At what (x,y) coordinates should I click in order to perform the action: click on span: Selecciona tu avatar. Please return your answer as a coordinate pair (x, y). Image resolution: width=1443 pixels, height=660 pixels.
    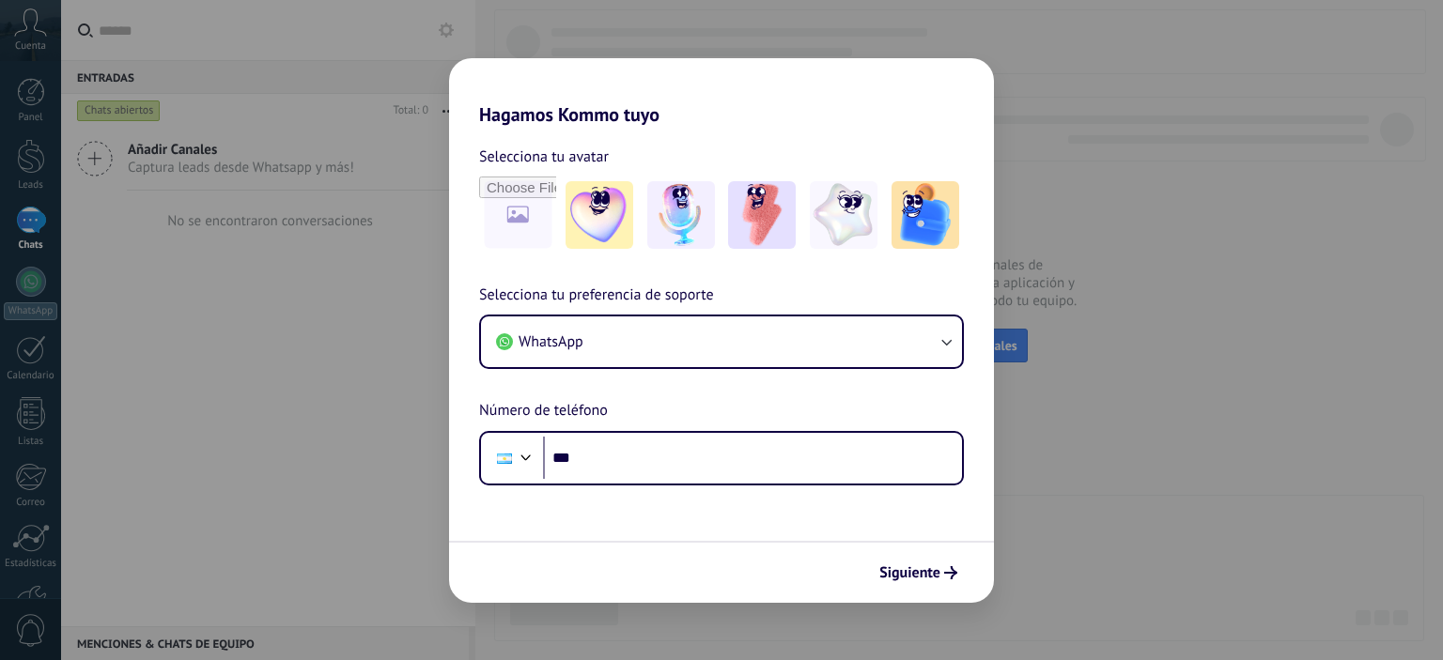
    Looking at the image, I should click on (544, 157).